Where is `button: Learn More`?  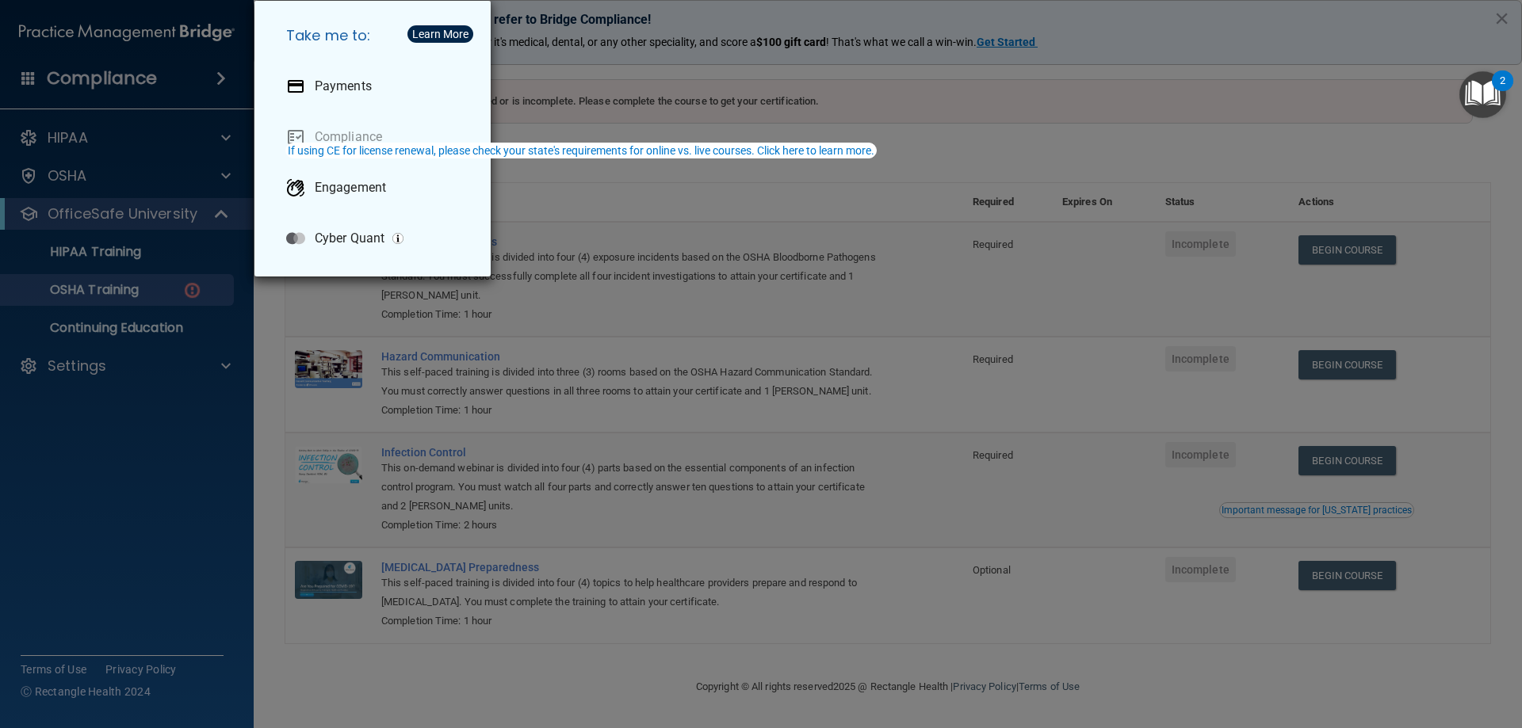 button: Learn More is located at coordinates (440, 34).